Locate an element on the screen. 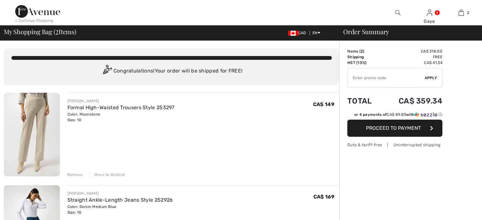 This screenshot has width=482, height=220. a: Sign In is located at coordinates (430, 12).